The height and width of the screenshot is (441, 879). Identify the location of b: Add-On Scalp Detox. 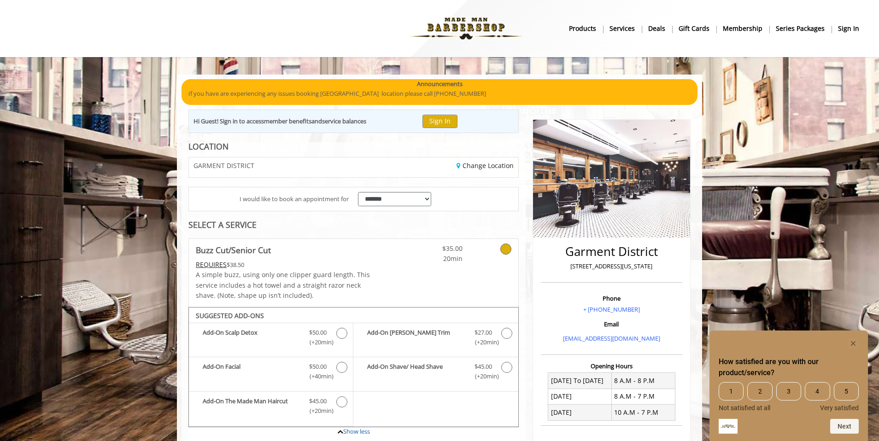
(251, 338).